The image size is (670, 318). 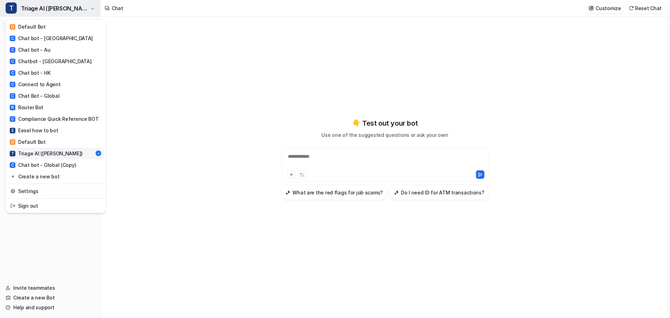 I want to click on div: Router Bot, so click(x=27, y=107).